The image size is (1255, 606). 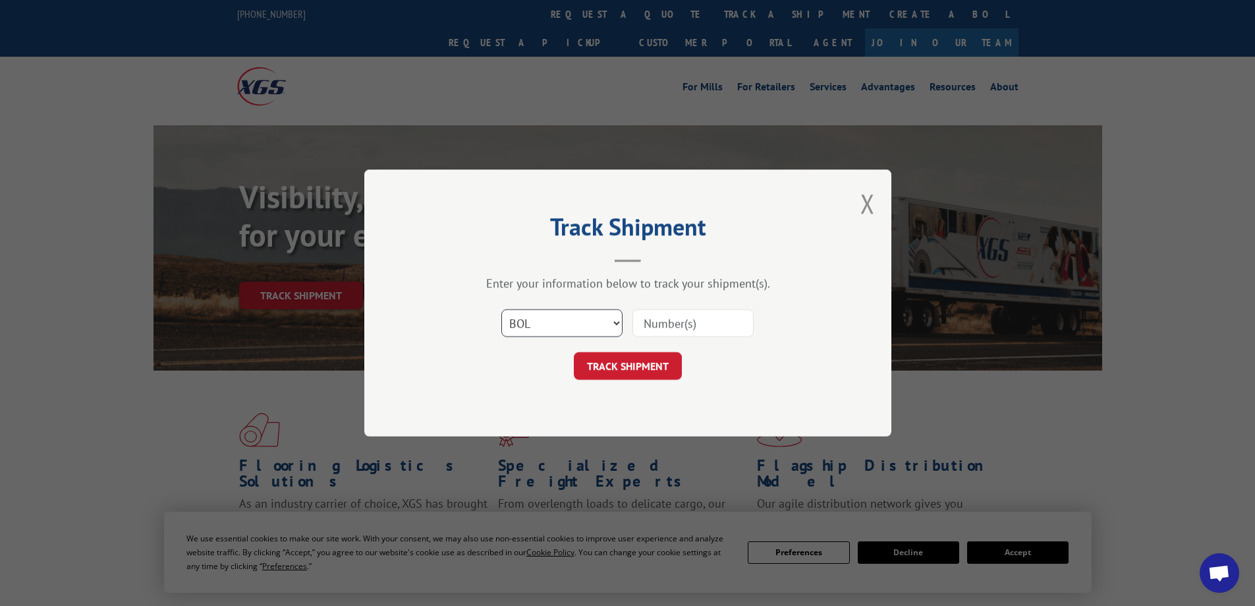 What do you see at coordinates (628, 283) in the screenshot?
I see `div: Enter your information below to track your shipment(s).` at bounding box center [628, 283].